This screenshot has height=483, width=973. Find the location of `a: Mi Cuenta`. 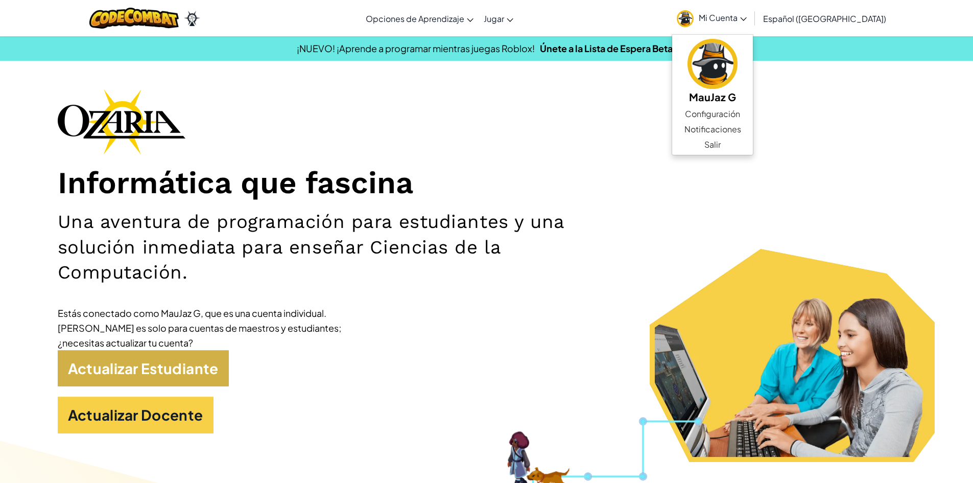

a: Mi Cuenta is located at coordinates (712, 18).